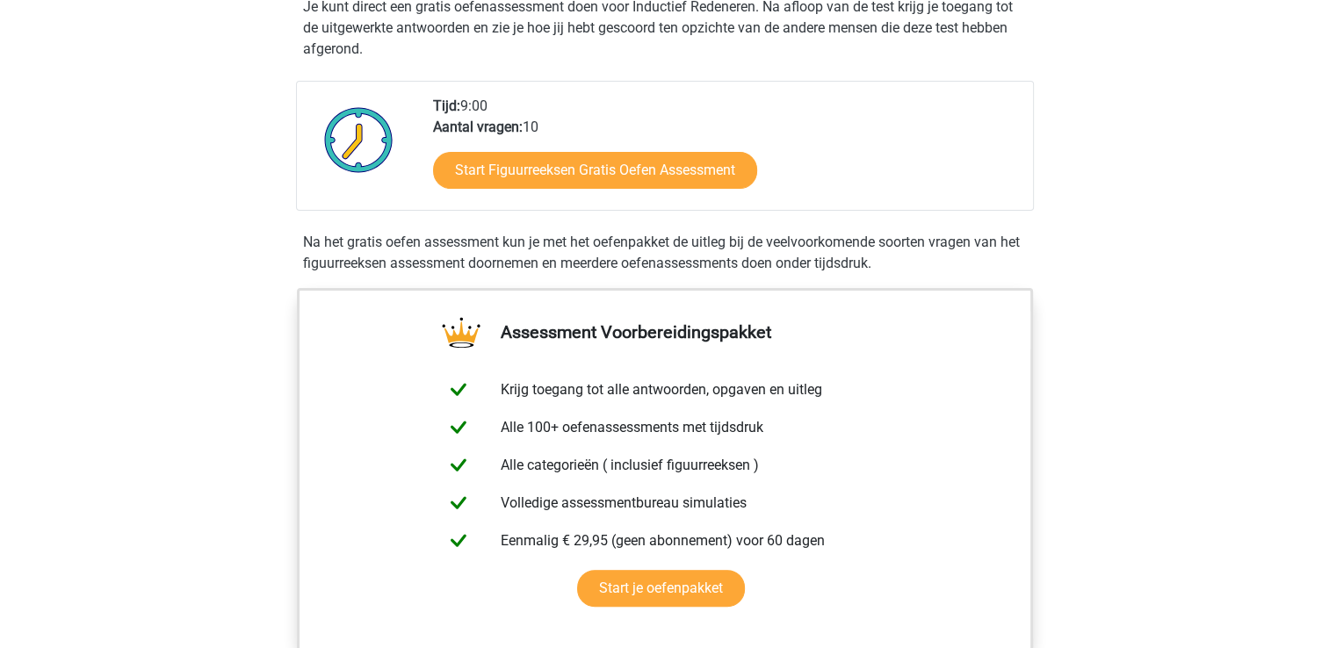 Image resolution: width=1329 pixels, height=648 pixels. I want to click on b: Tijd:, so click(446, 105).